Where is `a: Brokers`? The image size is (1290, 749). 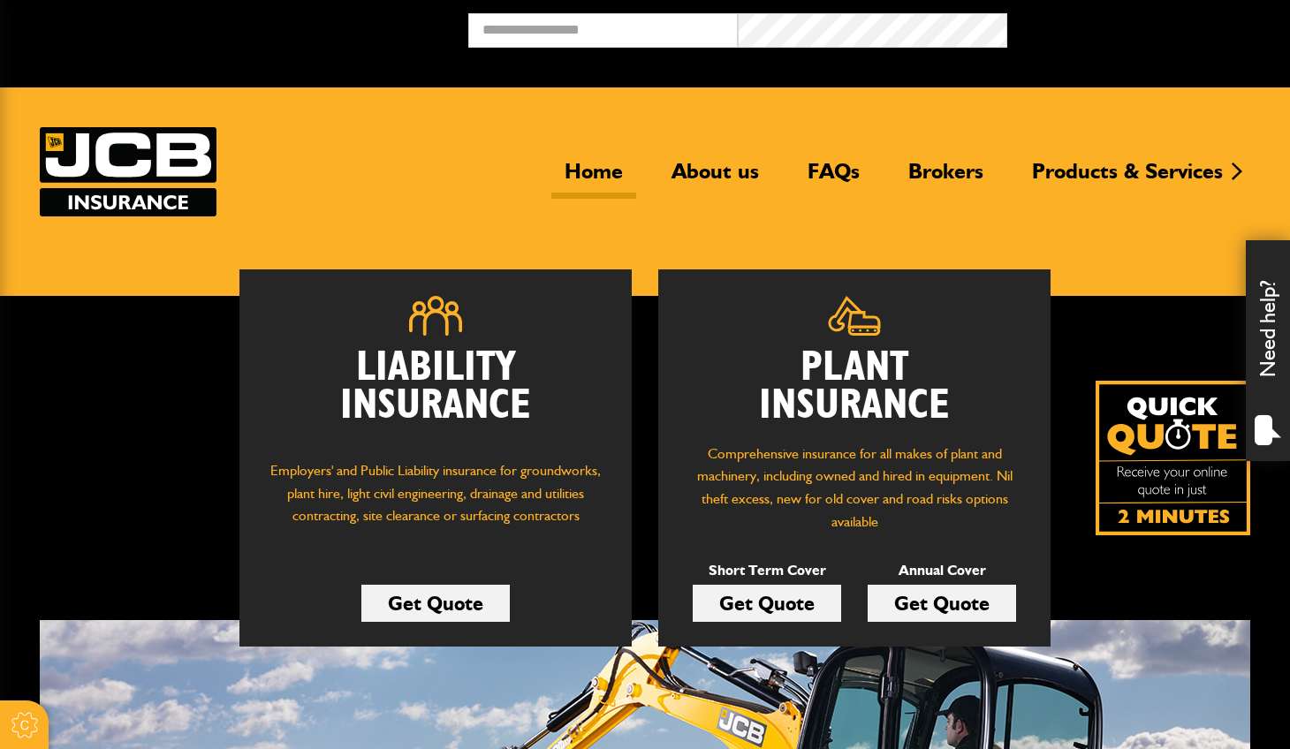
a: Brokers is located at coordinates (945, 178).